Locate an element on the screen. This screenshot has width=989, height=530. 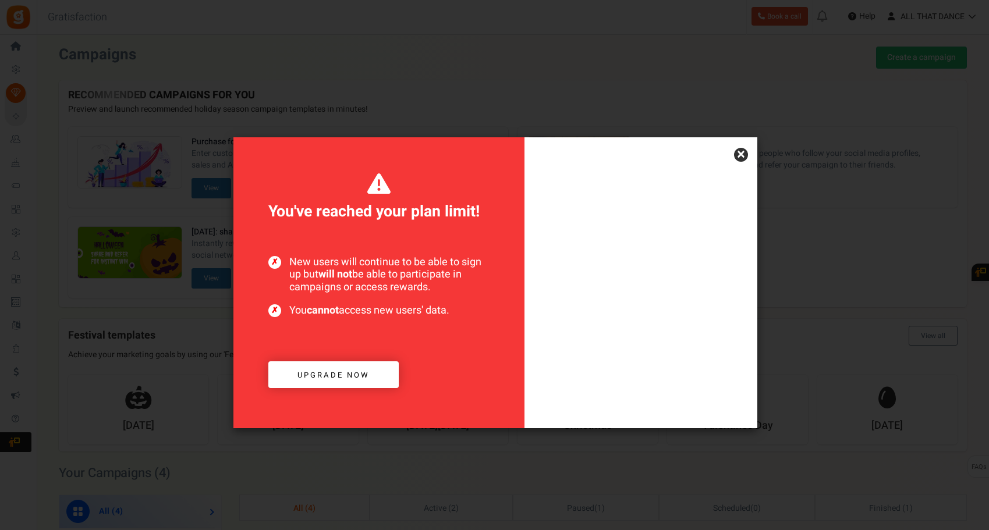
span: Upgrade now is located at coordinates (334, 375).